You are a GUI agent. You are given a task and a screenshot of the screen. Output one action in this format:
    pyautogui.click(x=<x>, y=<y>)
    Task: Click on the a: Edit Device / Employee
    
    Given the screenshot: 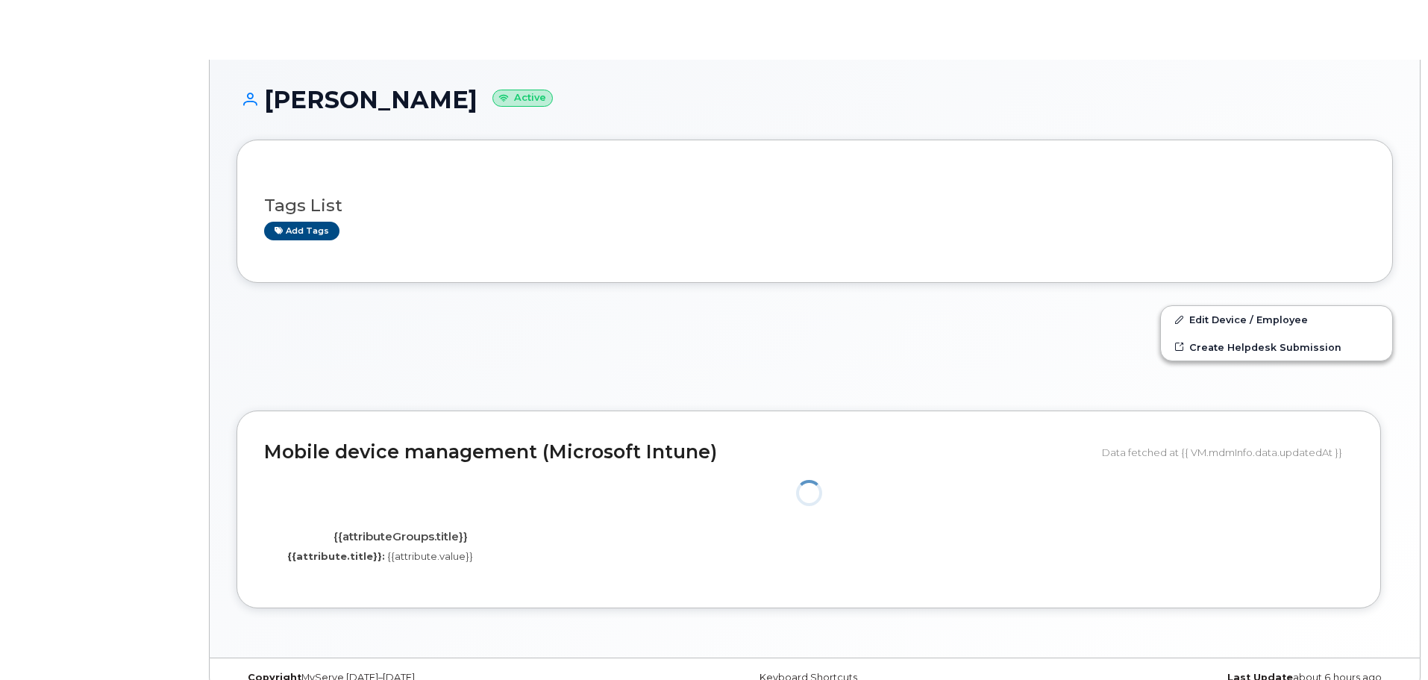 What is the action you would take?
    pyautogui.click(x=1276, y=319)
    